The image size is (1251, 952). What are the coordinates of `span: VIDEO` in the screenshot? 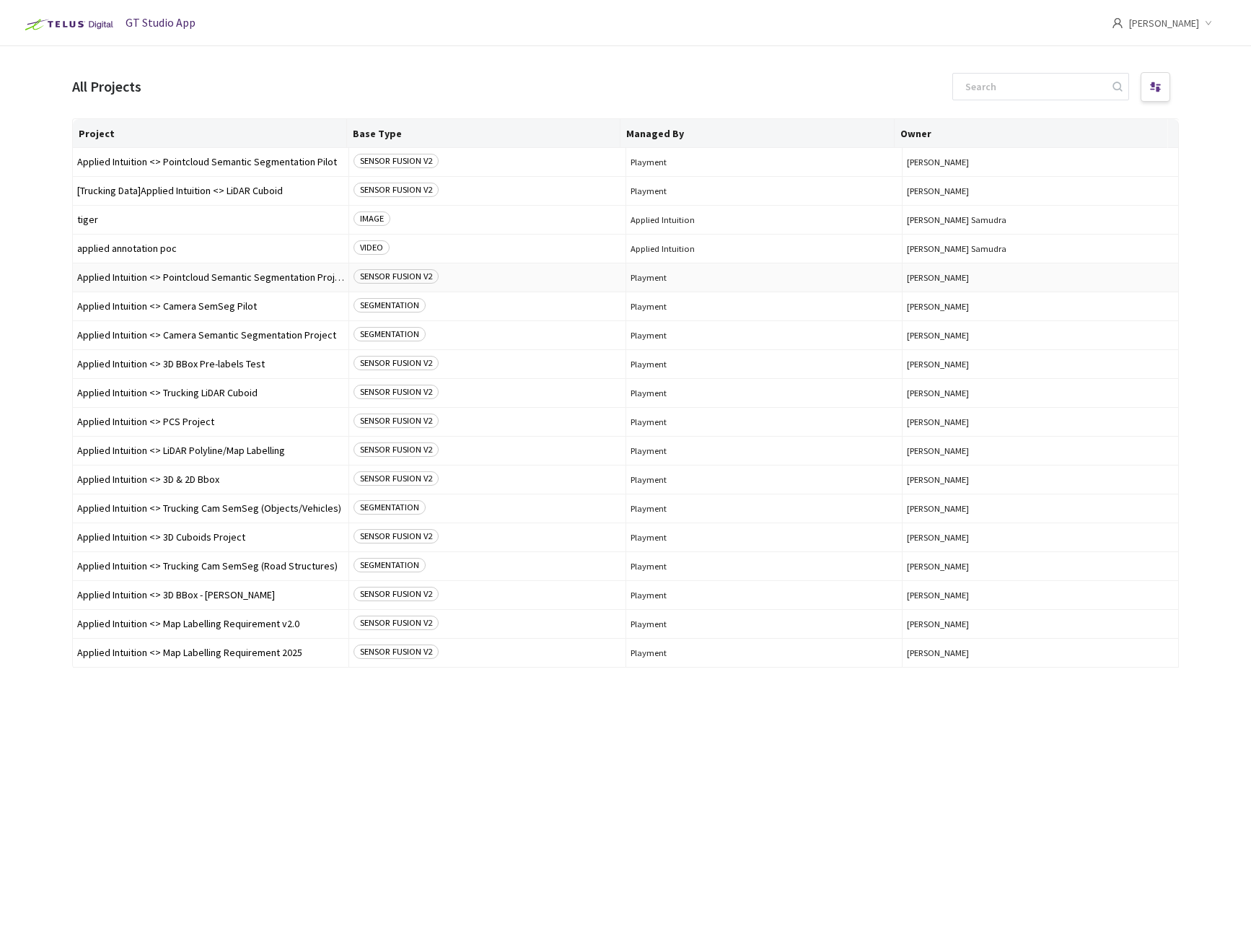 It's located at (372, 247).